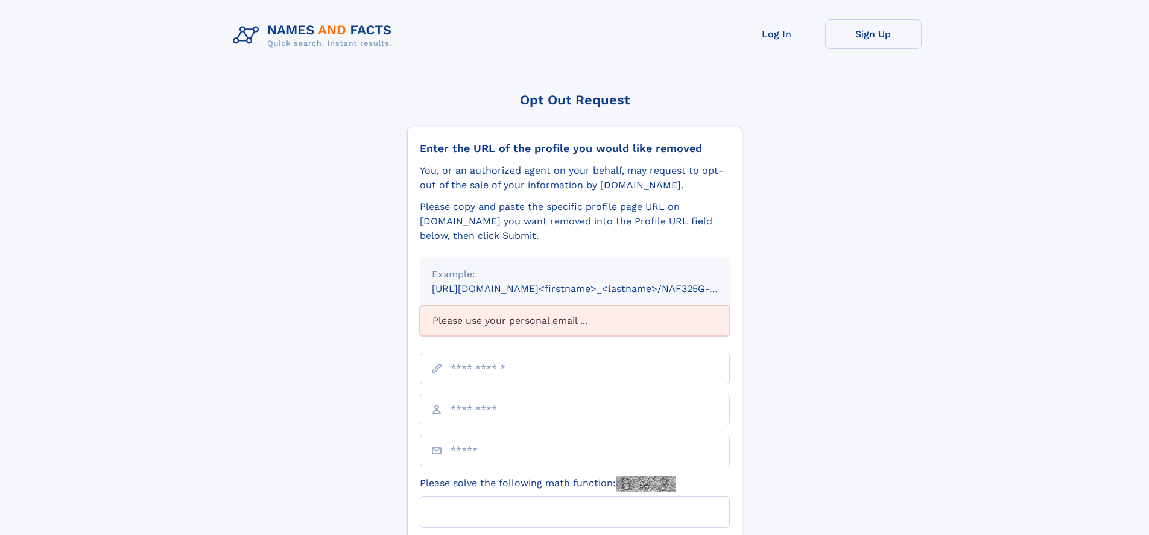  Describe the element at coordinates (547, 484) in the screenshot. I see `label: Please solve the following math function:` at that location.